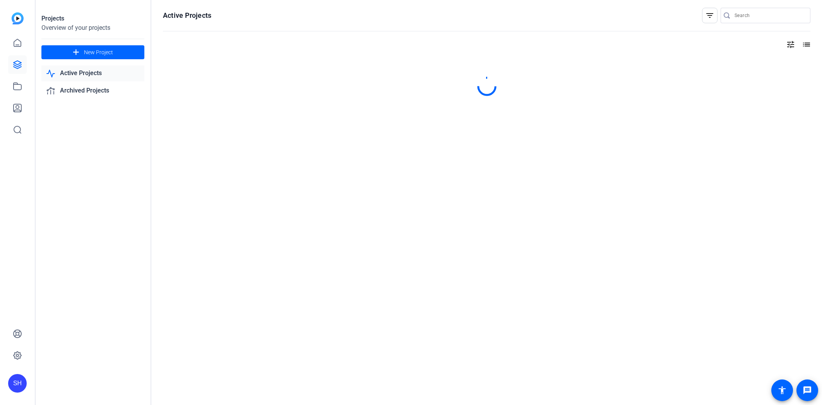 The width and height of the screenshot is (822, 405). I want to click on a: Active Projects, so click(93, 73).